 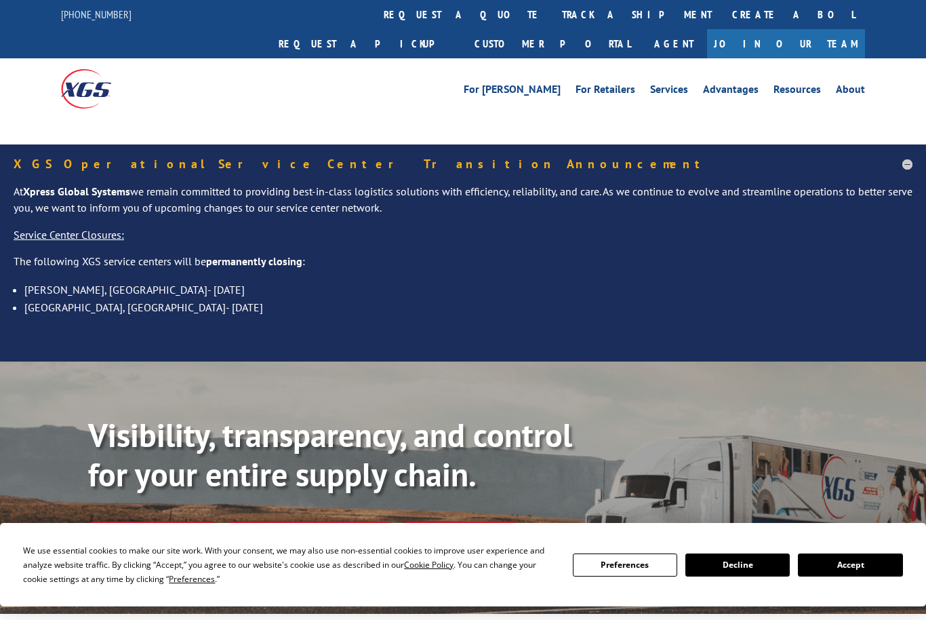 What do you see at coordinates (738, 565) in the screenshot?
I see `button: Decline` at bounding box center [738, 565].